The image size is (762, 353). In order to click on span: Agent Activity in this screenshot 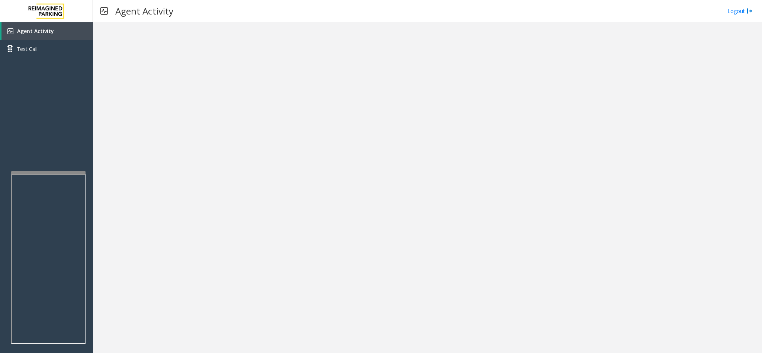, I will do `click(35, 31)`.